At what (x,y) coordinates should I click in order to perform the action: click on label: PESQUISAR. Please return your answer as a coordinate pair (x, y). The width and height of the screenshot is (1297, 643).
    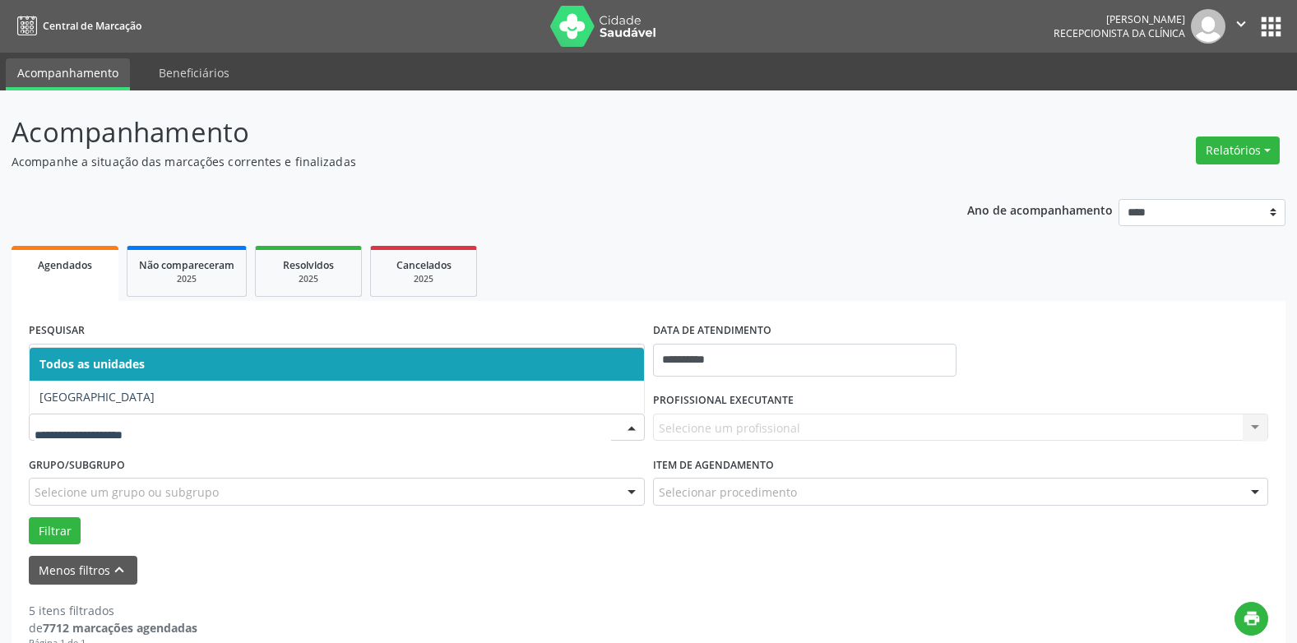
    Looking at the image, I should click on (57, 331).